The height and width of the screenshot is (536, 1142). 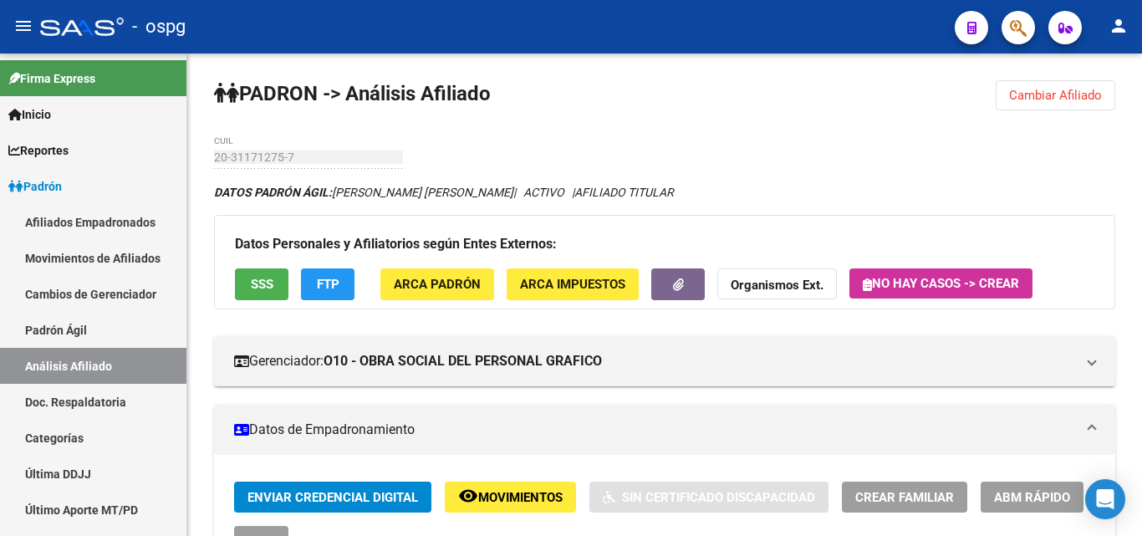 I want to click on strong: PADRON -> Análisis Afiliado, so click(x=352, y=94).